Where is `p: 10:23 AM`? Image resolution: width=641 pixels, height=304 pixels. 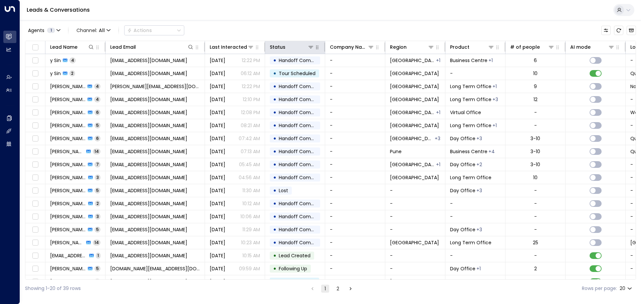
p: 10:23 AM is located at coordinates (250, 243).